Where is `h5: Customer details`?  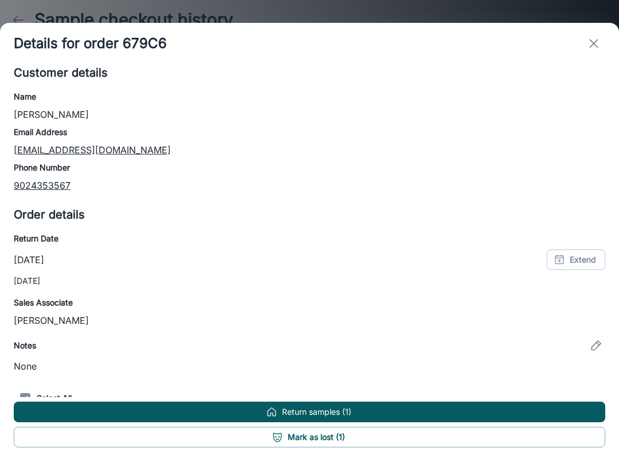
h5: Customer details is located at coordinates (309, 73).